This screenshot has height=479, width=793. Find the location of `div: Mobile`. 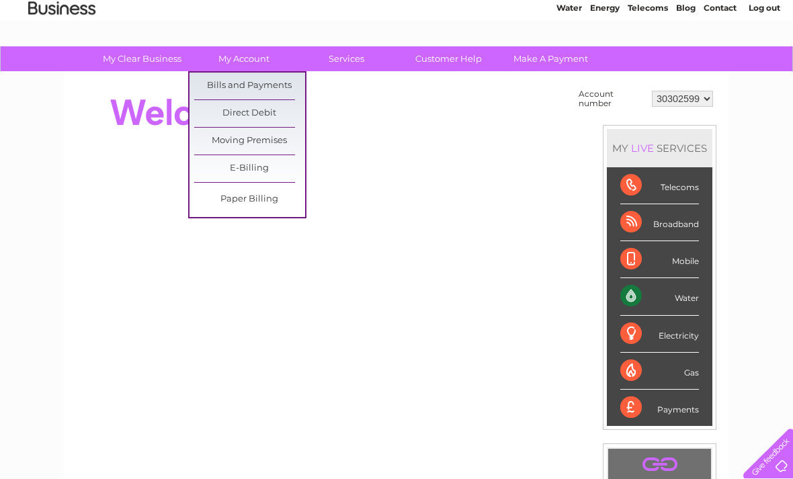

div: Mobile is located at coordinates (660, 260).